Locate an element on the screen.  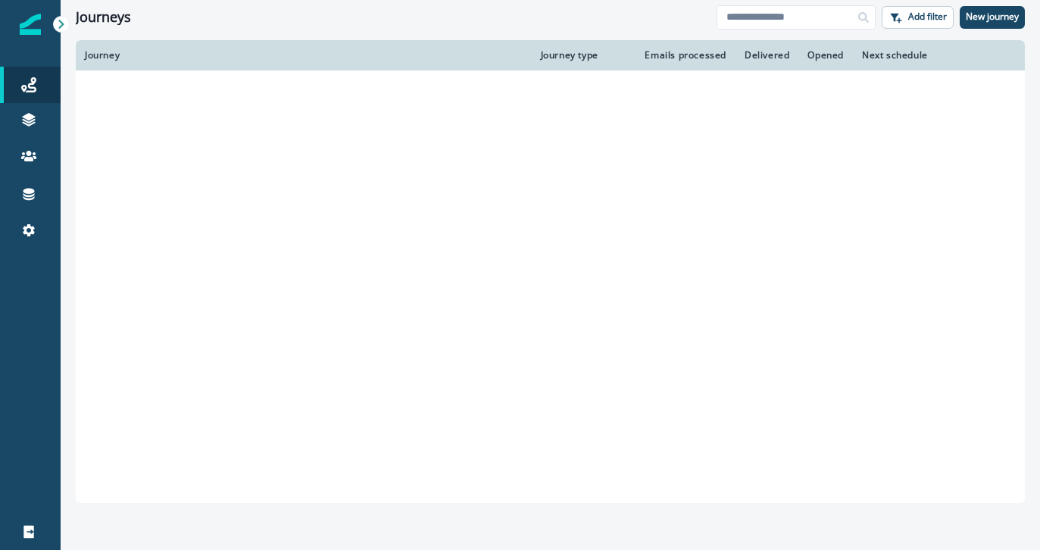
div: Opened is located at coordinates (826, 55).